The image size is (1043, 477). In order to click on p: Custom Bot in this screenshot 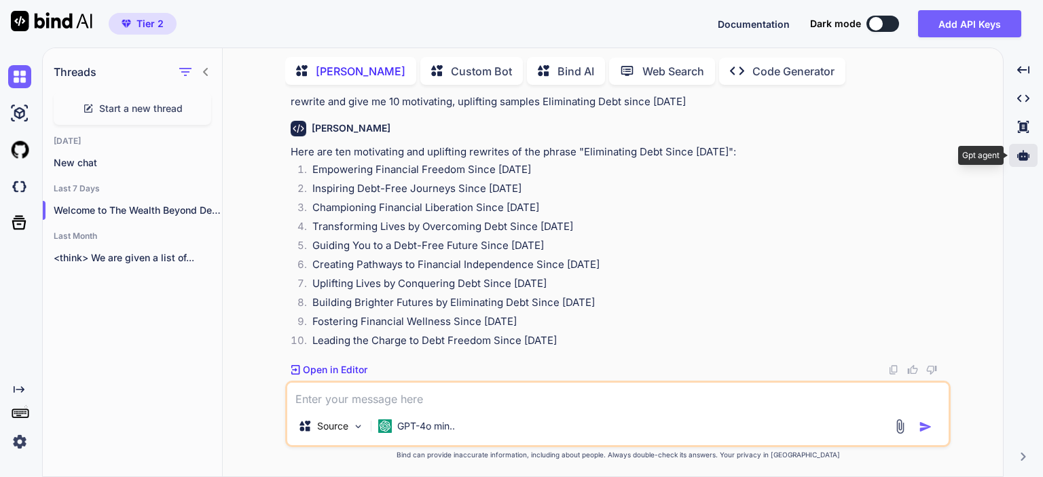, I will do `click(482, 71)`.